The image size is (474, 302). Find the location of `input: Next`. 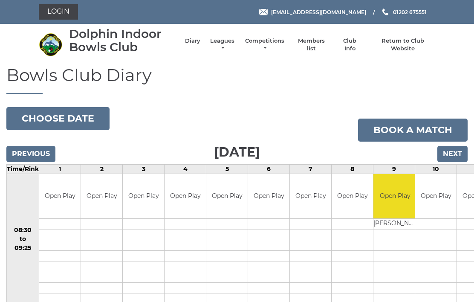

input: Next is located at coordinates (452, 154).